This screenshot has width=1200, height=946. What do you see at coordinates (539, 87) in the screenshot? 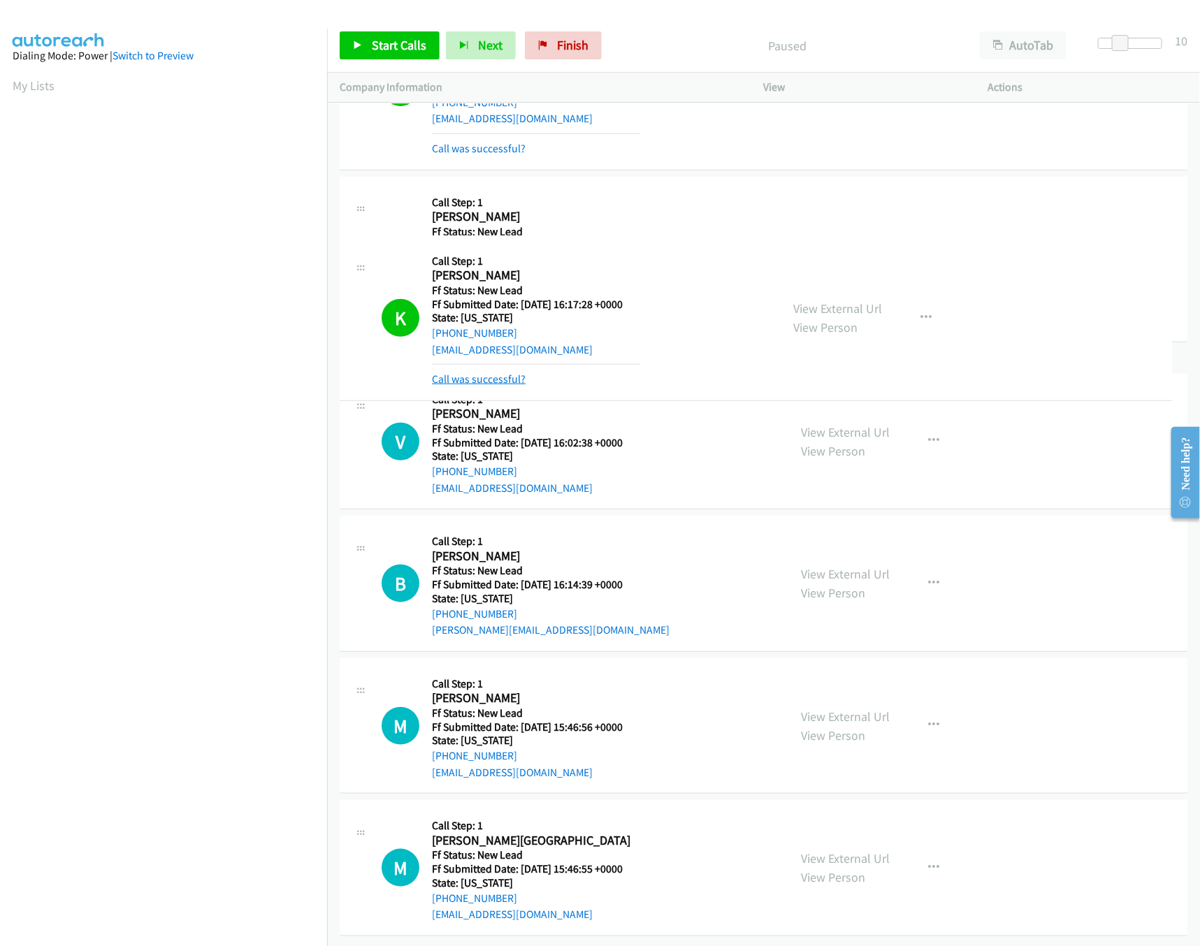
I see `p: Company Information` at bounding box center [539, 87].